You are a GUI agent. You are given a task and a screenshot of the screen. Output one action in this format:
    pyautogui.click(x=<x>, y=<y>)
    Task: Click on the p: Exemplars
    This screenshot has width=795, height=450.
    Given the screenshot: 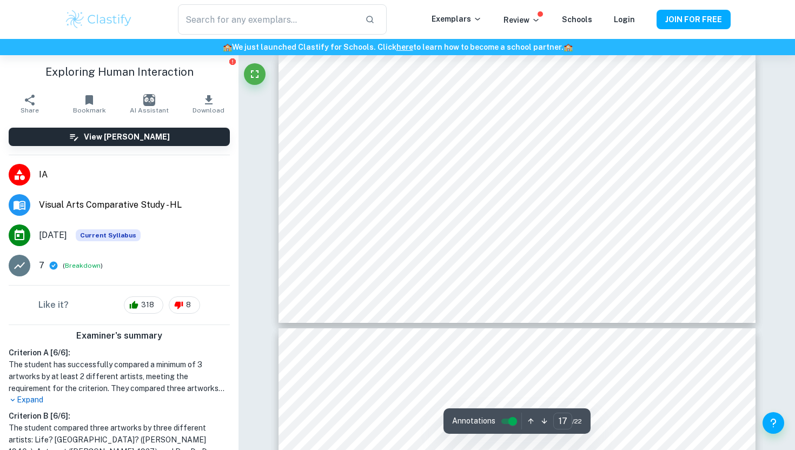 What is the action you would take?
    pyautogui.click(x=457, y=19)
    